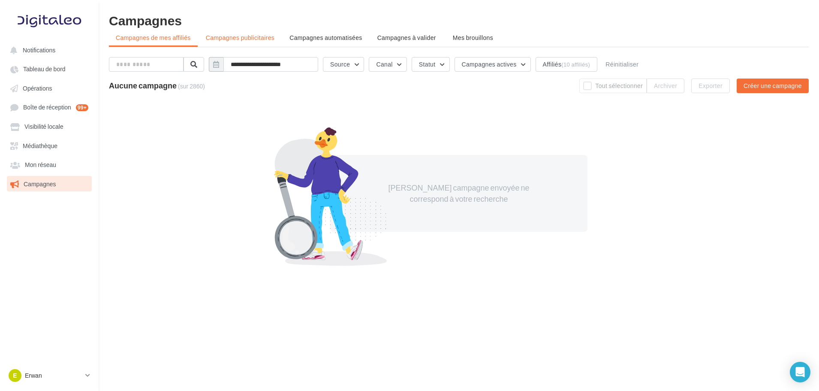  Describe the element at coordinates (47, 107) in the screenshot. I see `span: Boîte de réception` at that location.